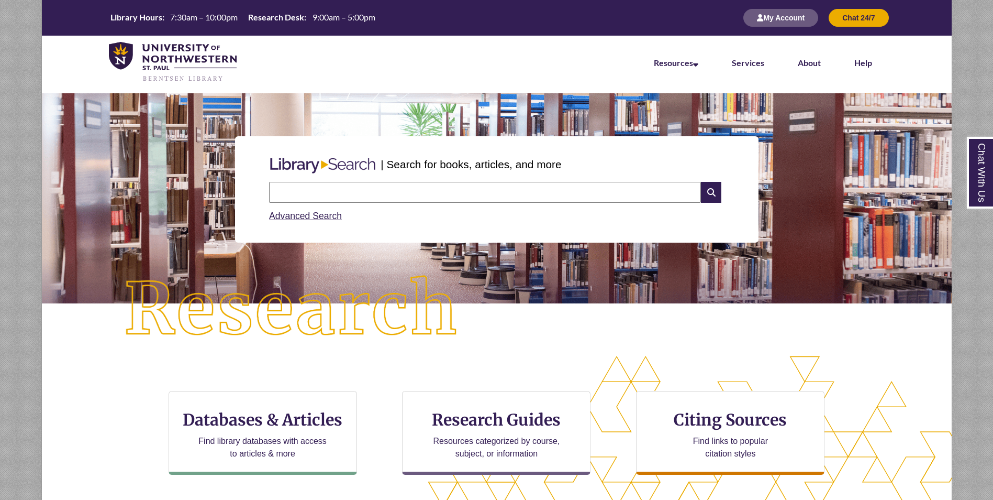 This screenshot has width=993, height=500. I want to click on a: Hours Today, so click(243, 18).